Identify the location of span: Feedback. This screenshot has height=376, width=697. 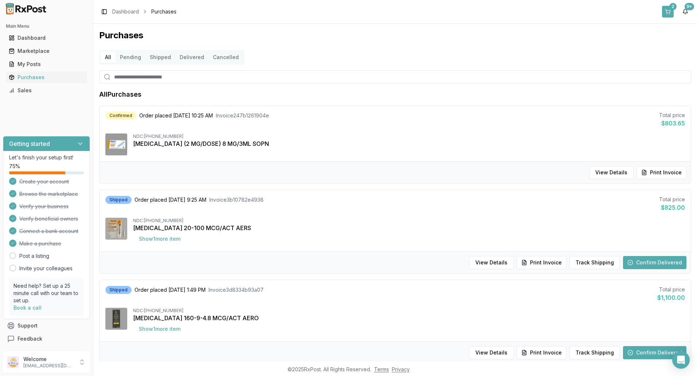
(30, 339).